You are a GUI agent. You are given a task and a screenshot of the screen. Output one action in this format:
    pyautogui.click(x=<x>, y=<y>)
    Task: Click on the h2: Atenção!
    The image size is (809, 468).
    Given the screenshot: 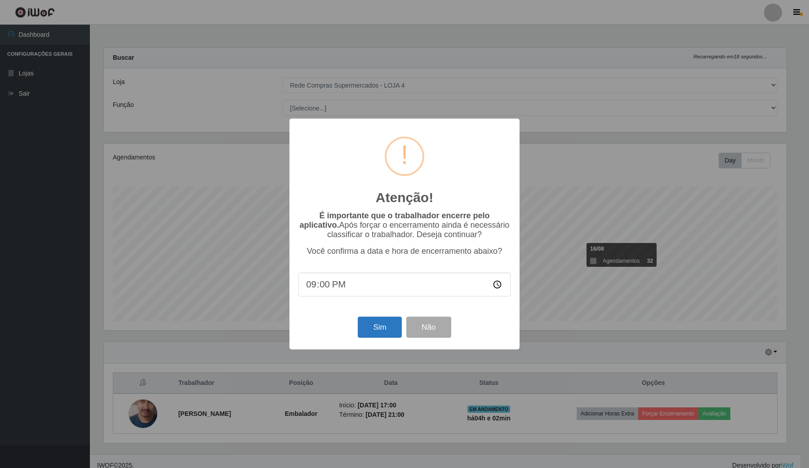 What is the action you would take?
    pyautogui.click(x=405, y=198)
    